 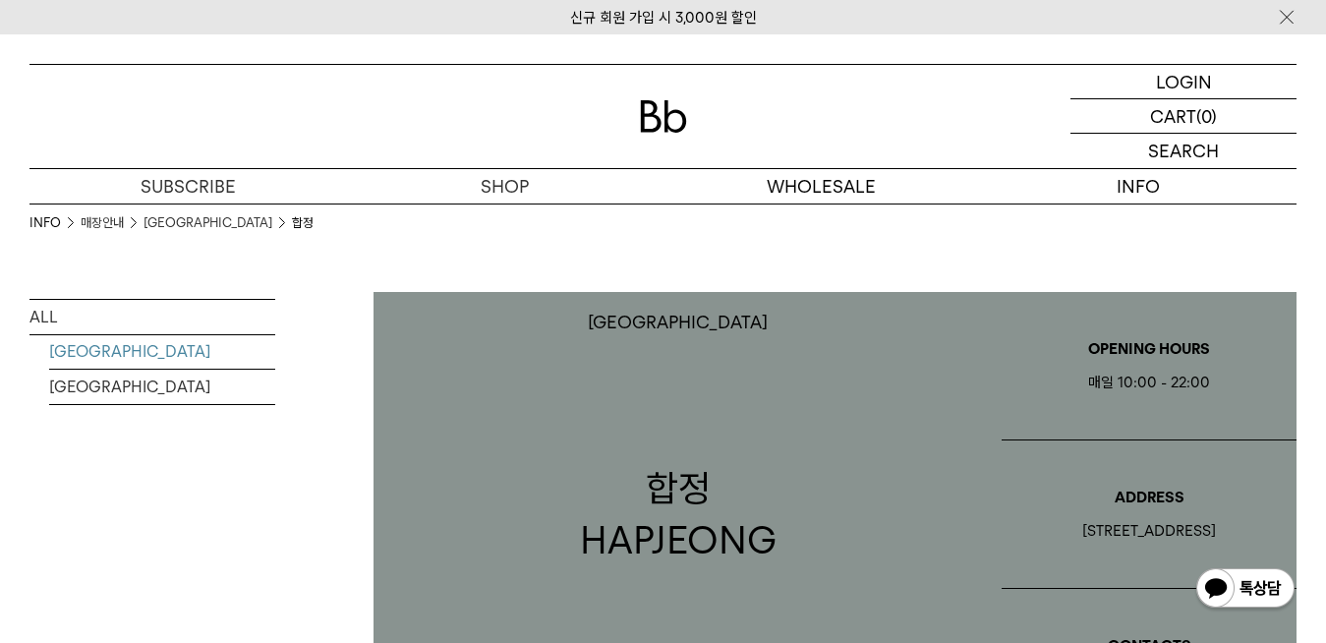 I want to click on a: ALL, so click(x=152, y=317).